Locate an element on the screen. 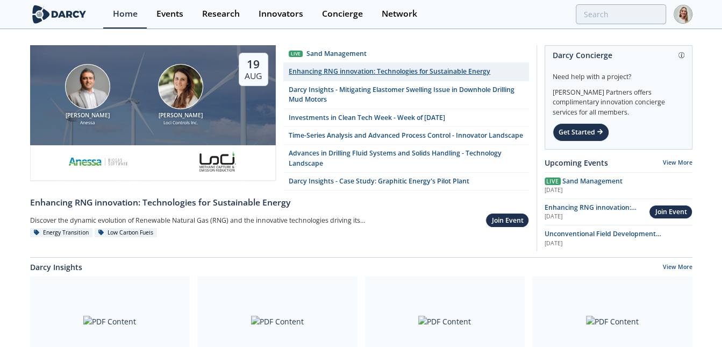 The height and width of the screenshot is (347, 722). div: Darcy Concierge is located at coordinates (618, 55).